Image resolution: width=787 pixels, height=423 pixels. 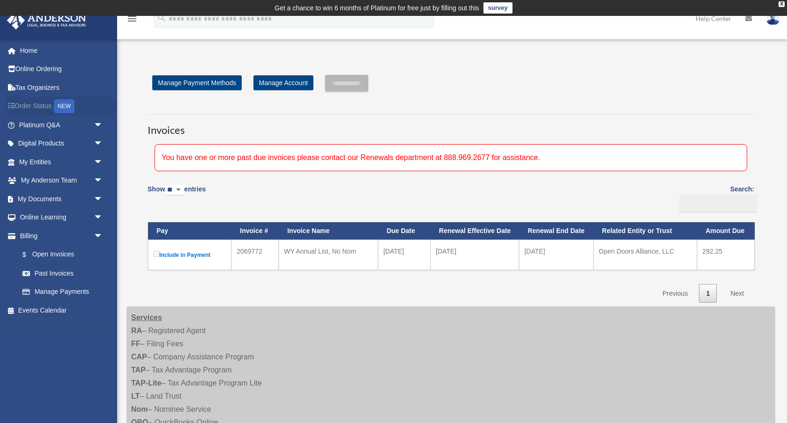 I want to click on a: Previous, so click(x=675, y=294).